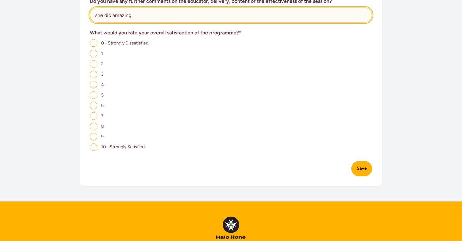  What do you see at coordinates (93, 137) in the screenshot?
I see `input: 9` at bounding box center [93, 137].